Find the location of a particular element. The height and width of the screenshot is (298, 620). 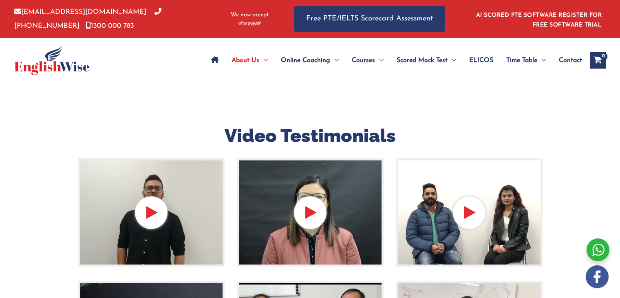

a: View Shopping Cart, empty is located at coordinates (598, 60).